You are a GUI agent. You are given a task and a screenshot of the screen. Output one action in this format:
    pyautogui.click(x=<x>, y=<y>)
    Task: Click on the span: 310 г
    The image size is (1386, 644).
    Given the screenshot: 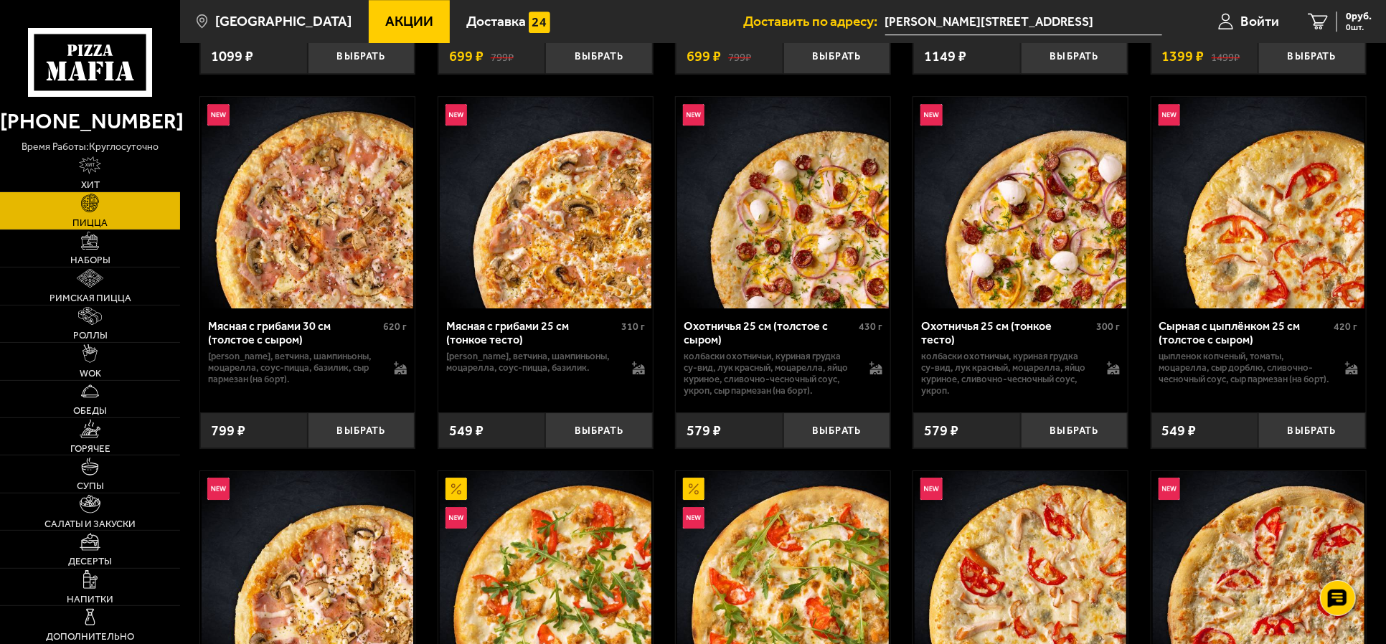 What is the action you would take?
    pyautogui.click(x=633, y=326)
    